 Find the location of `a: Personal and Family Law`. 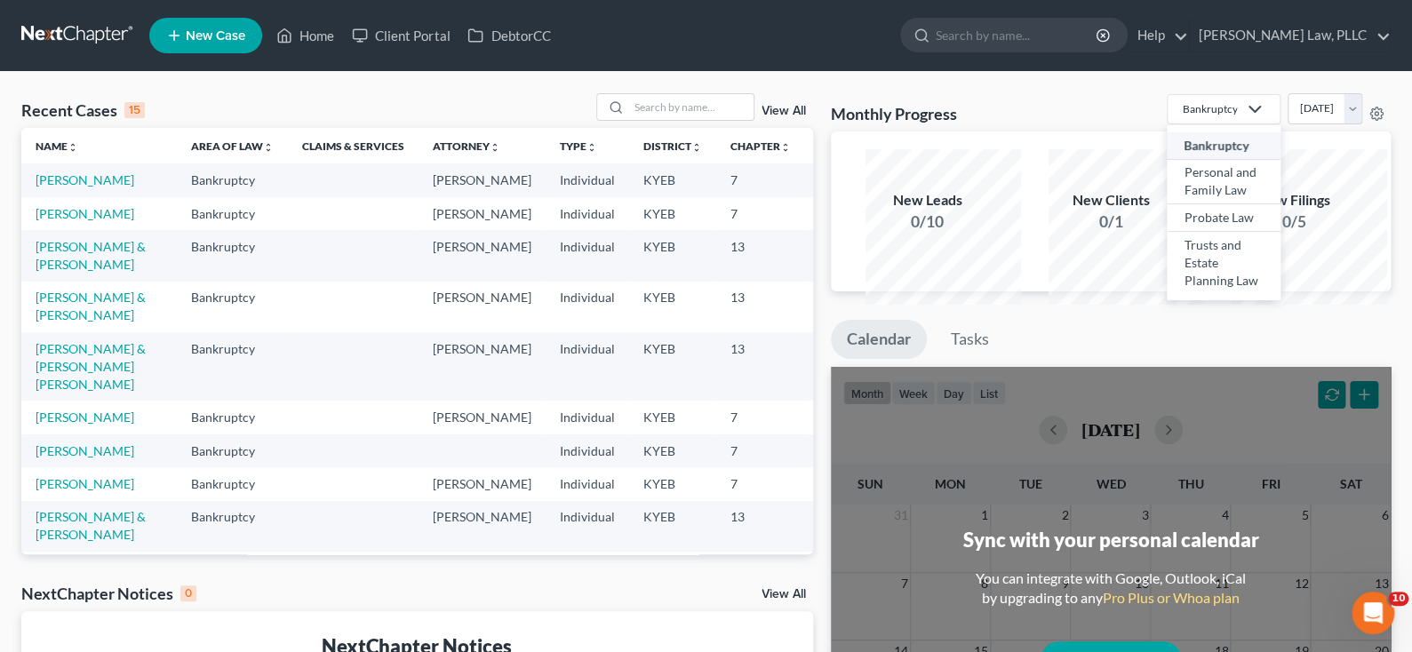

a: Personal and Family Law is located at coordinates (1223, 181).